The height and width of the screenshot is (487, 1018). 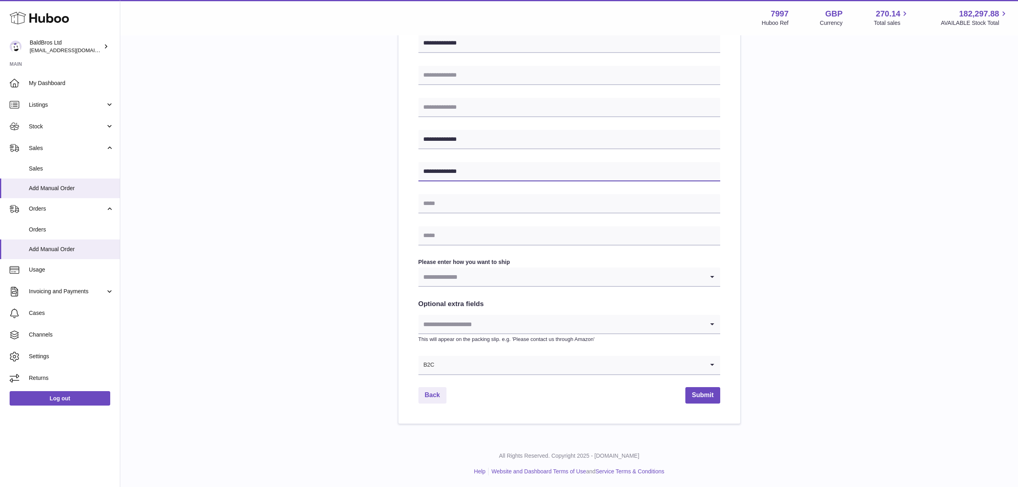 What do you see at coordinates (71, 378) in the screenshot?
I see `span: Returns` at bounding box center [71, 378].